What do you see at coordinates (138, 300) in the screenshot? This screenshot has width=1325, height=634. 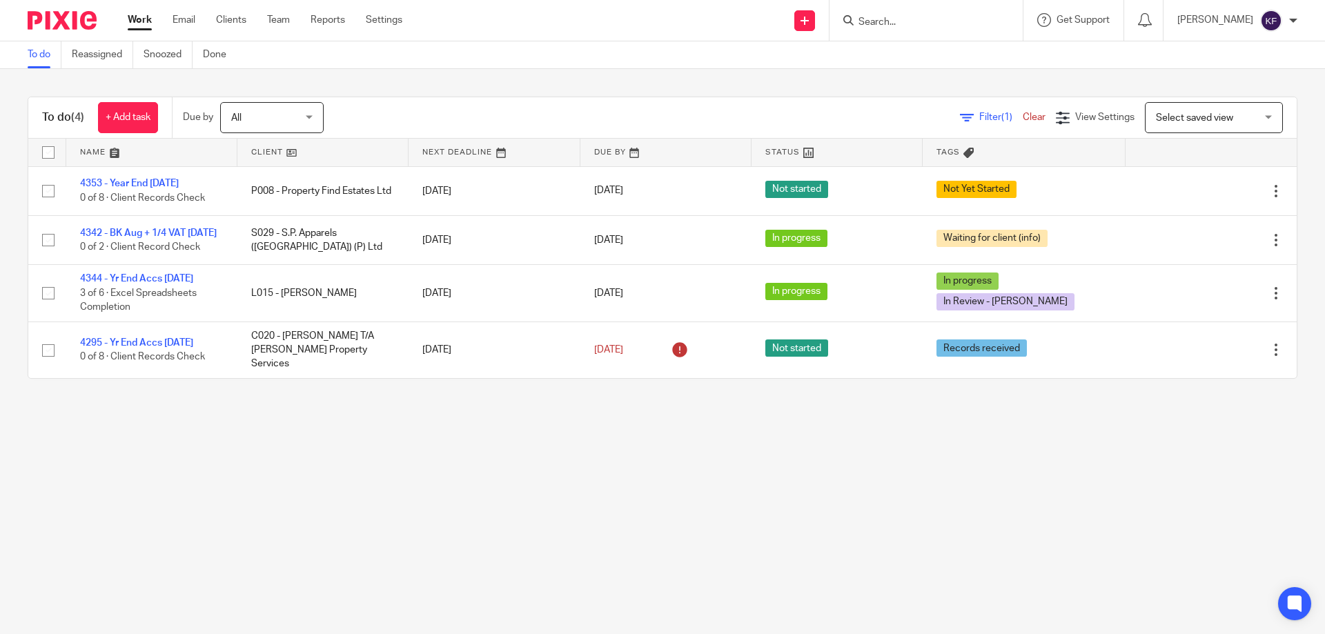 I see `span: 3 of 6 · Excel Spreadsheets Completion` at bounding box center [138, 300].